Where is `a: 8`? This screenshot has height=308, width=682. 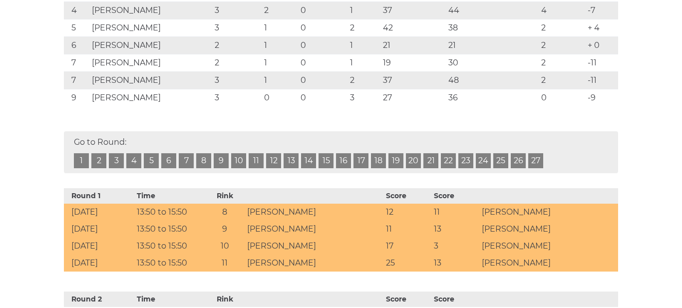
a: 8 is located at coordinates (204, 161).